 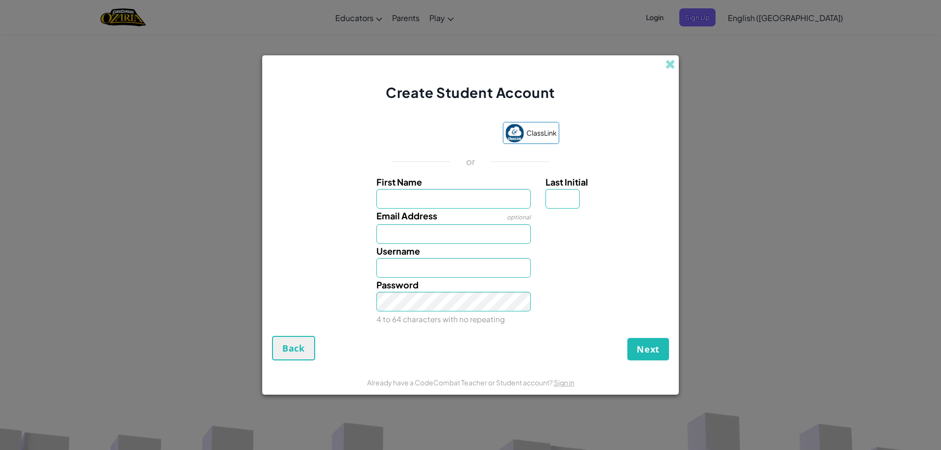 What do you see at coordinates (470, 162) in the screenshot?
I see `p: or` at bounding box center [470, 162].